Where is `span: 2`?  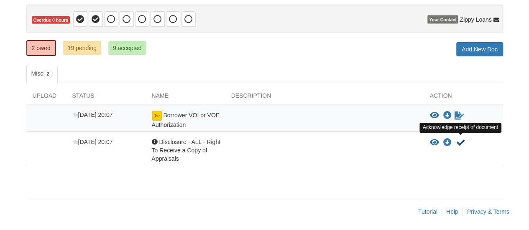
span: 2 is located at coordinates (48, 74).